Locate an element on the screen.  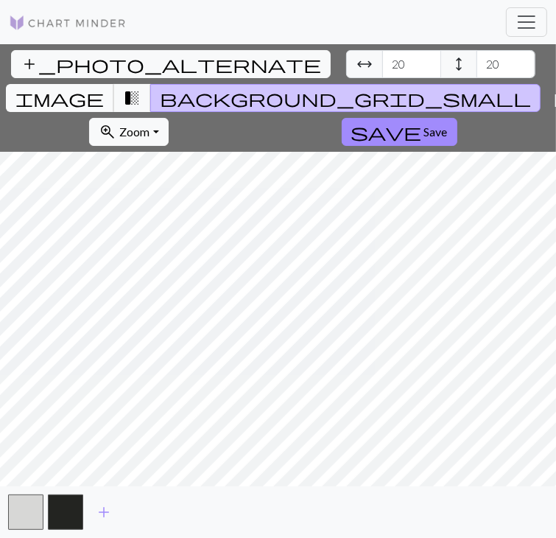
span: background_grid_small is located at coordinates (346, 98).